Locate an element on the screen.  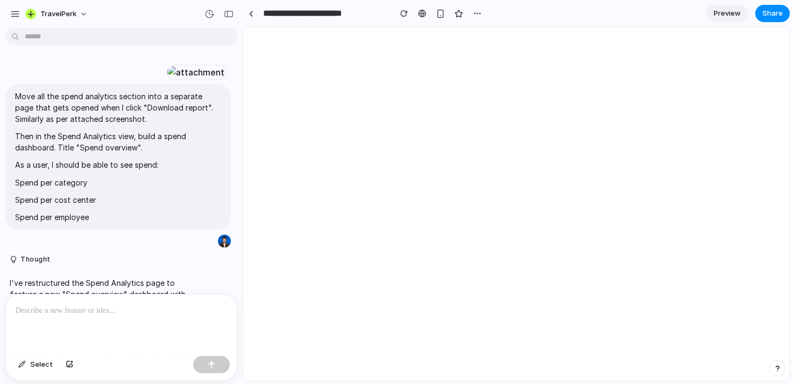
p: Spend per category is located at coordinates (118, 182).